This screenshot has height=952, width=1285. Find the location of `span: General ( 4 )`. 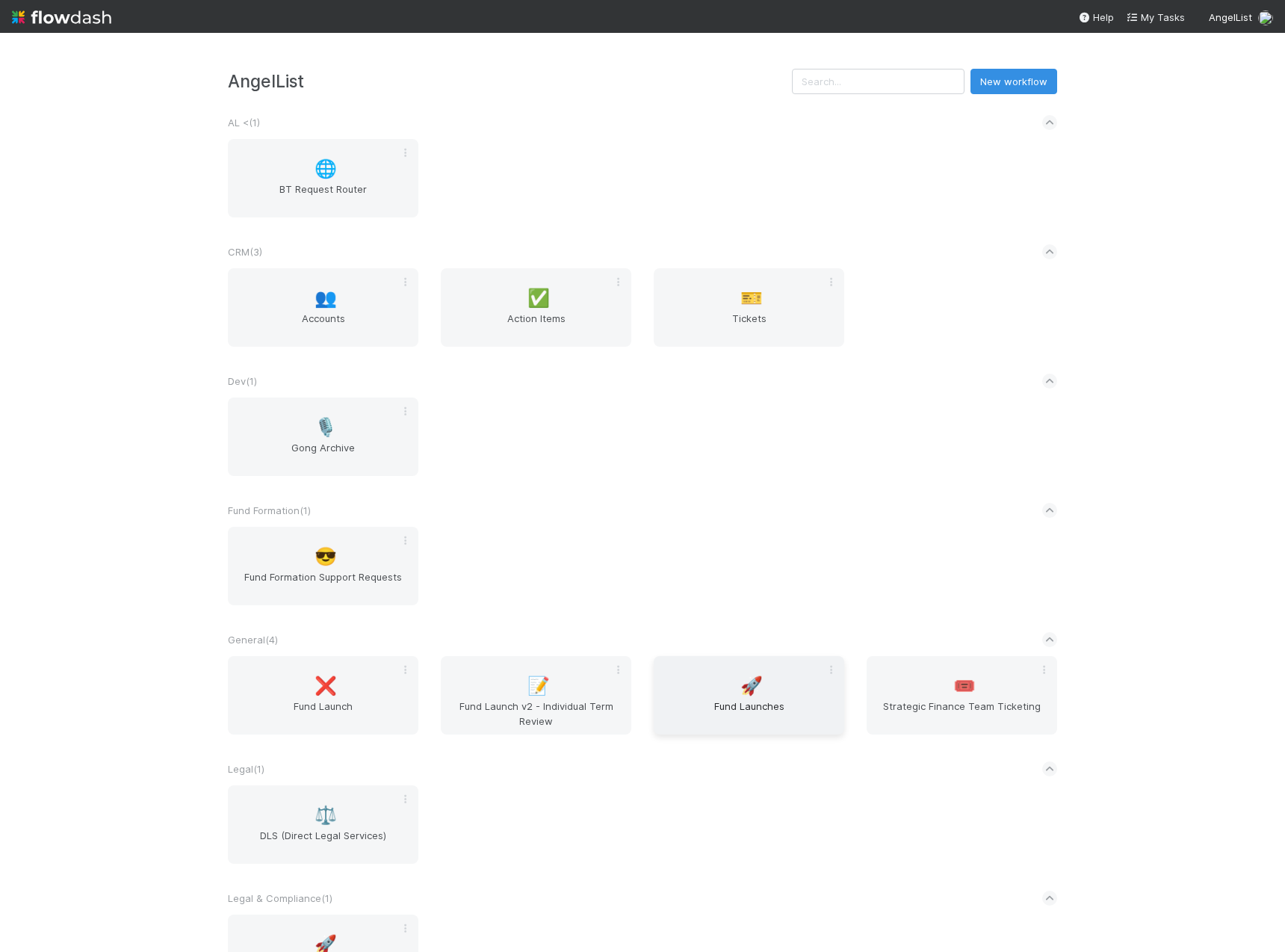

span: General ( 4 ) is located at coordinates (253, 640).